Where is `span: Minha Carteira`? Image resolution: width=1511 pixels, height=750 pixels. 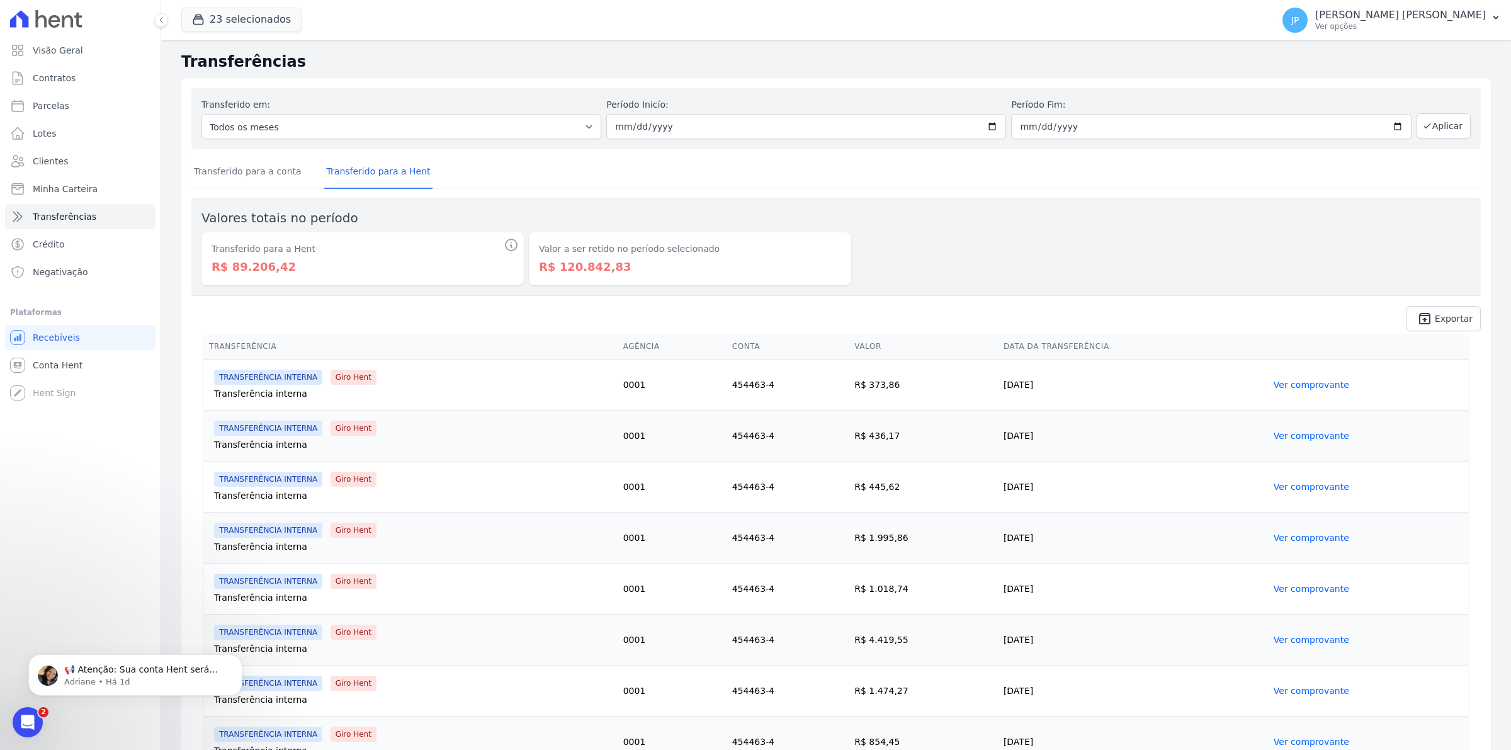 span: Minha Carteira is located at coordinates (65, 189).